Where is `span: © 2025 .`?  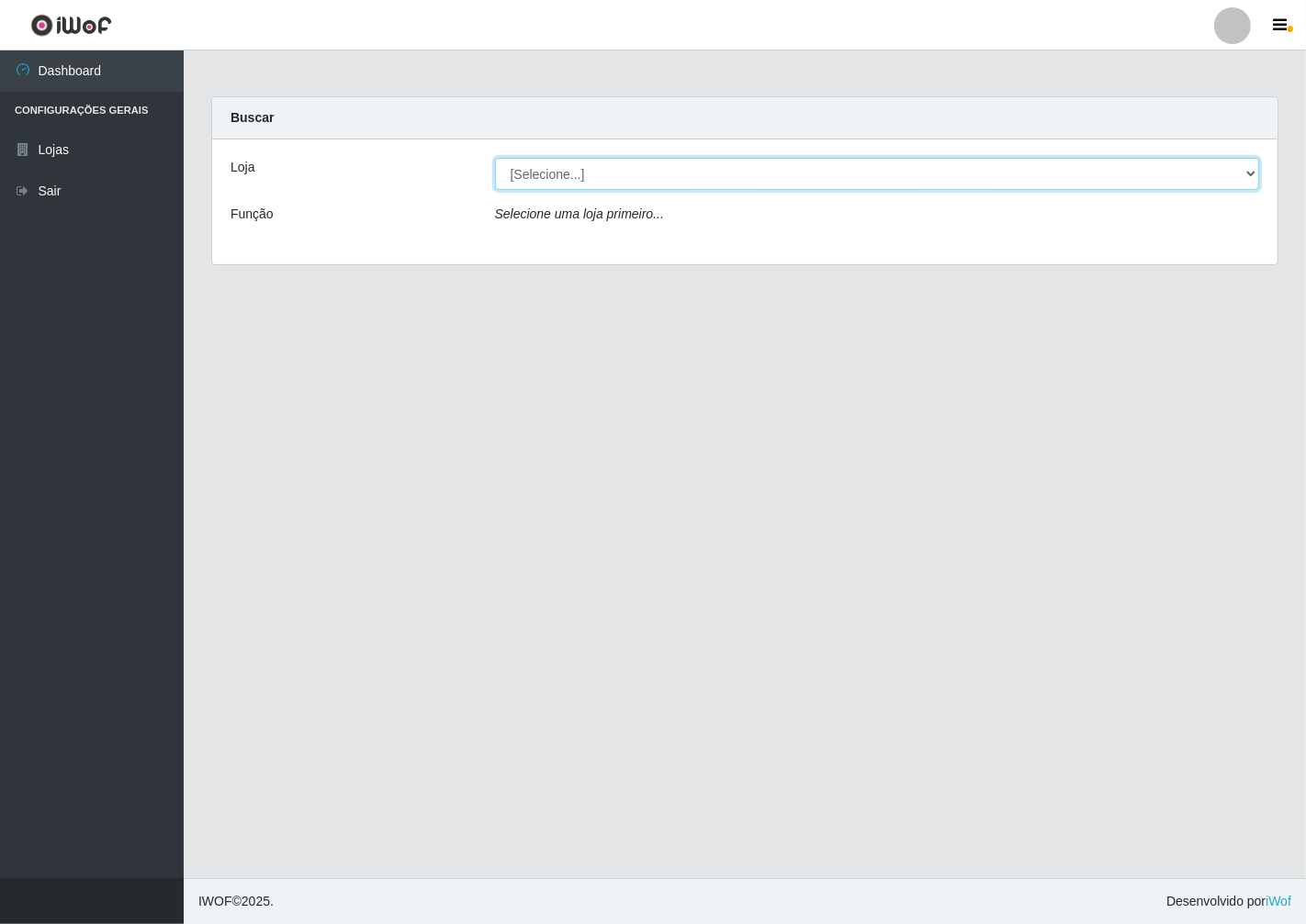
span: © 2025 . is located at coordinates (236, 901).